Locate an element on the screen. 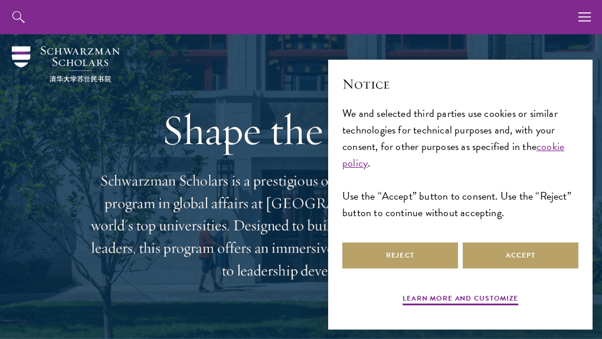  button: Accept is located at coordinates (520, 255).